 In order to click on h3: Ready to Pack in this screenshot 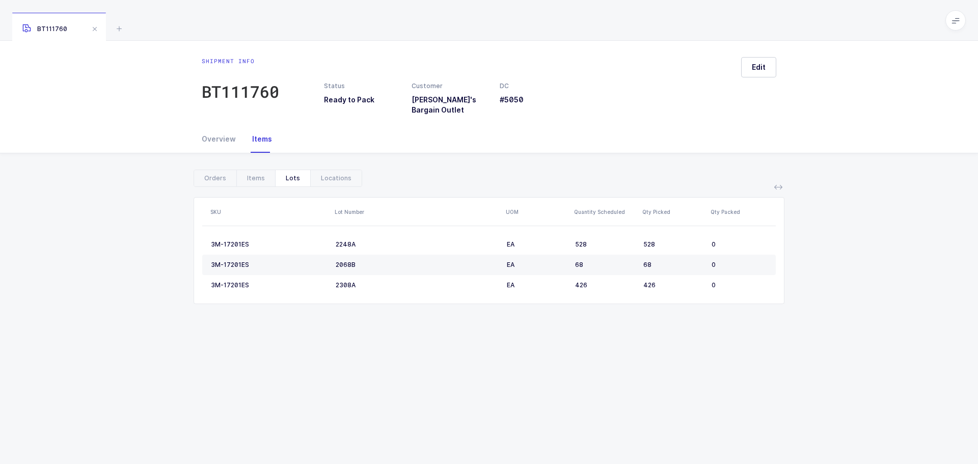, I will do `click(362, 100)`.